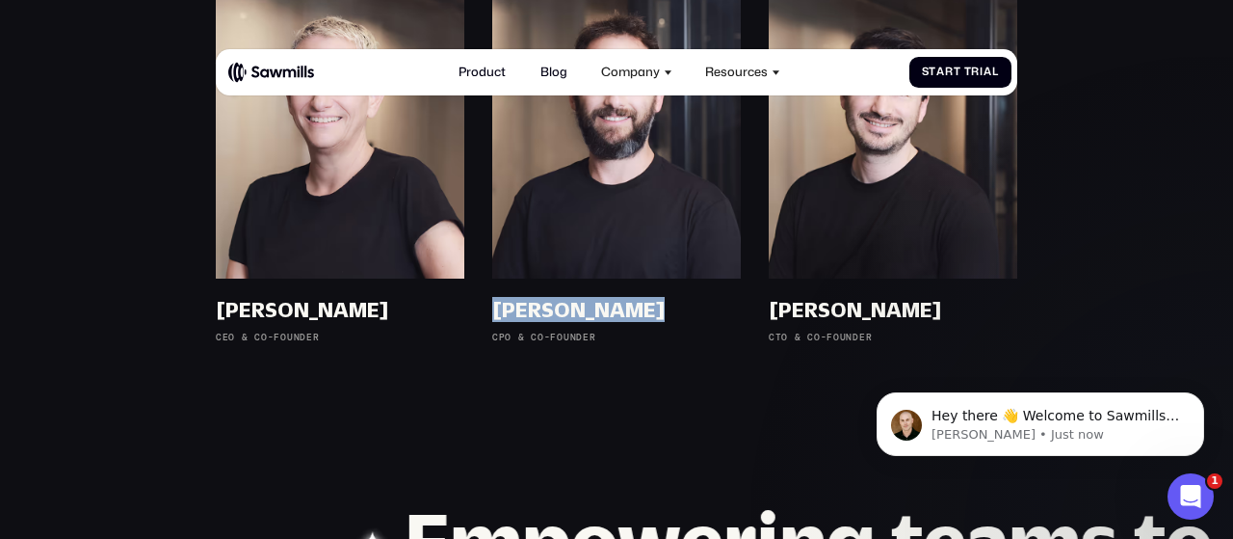 This screenshot has width=1233, height=539. What do you see at coordinates (59, 73) in the screenshot?
I see `img: Profile image for Winston` at bounding box center [59, 73].